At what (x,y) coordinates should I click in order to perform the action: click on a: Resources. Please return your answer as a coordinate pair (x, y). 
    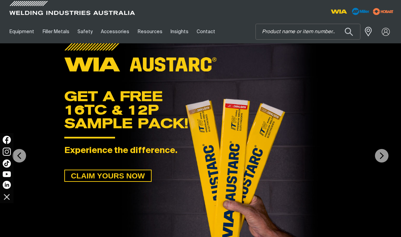
    Looking at the image, I should click on (150, 31).